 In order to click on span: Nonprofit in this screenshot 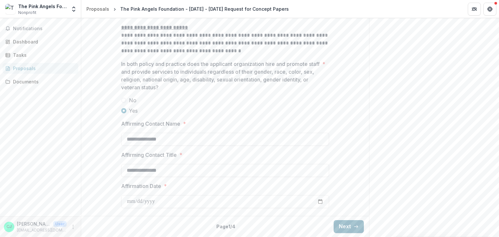, I will do `click(27, 13)`.